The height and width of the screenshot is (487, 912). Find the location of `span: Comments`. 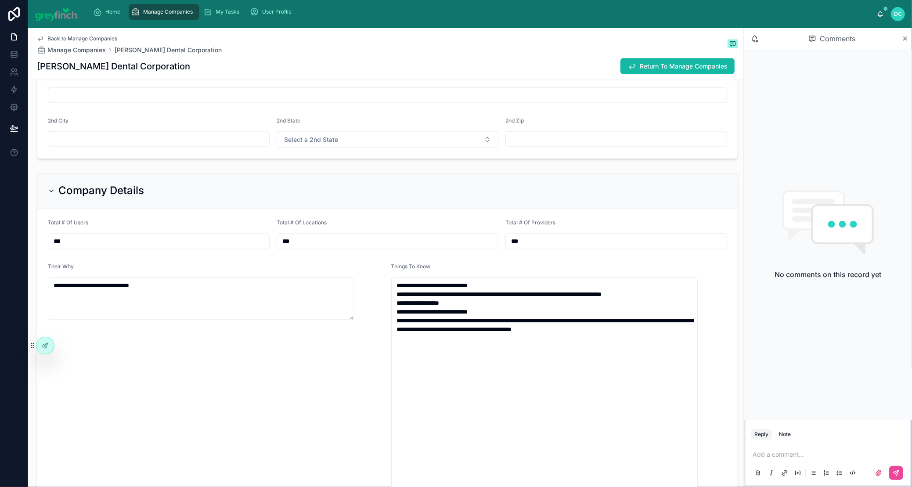

span: Comments is located at coordinates (838, 39).